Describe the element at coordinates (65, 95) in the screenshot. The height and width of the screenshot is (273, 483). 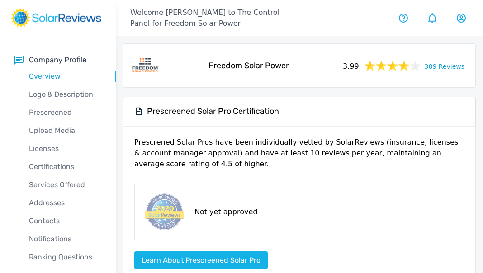
I see `p: Logo & Description` at that location.